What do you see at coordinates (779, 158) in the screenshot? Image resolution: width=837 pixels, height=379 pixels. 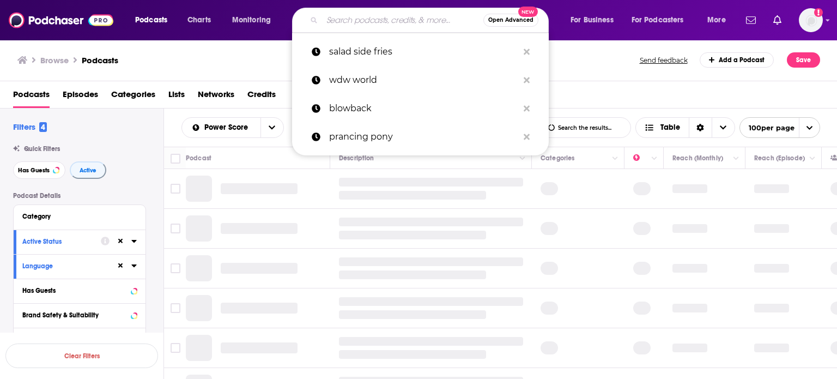 I see `div: Reach (Episode)` at bounding box center [779, 158].